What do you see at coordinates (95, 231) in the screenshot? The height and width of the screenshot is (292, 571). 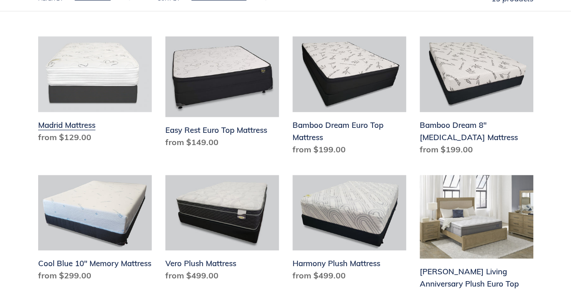 I see `a: Cool Blue 10" Memory Mattress` at bounding box center [95, 231].